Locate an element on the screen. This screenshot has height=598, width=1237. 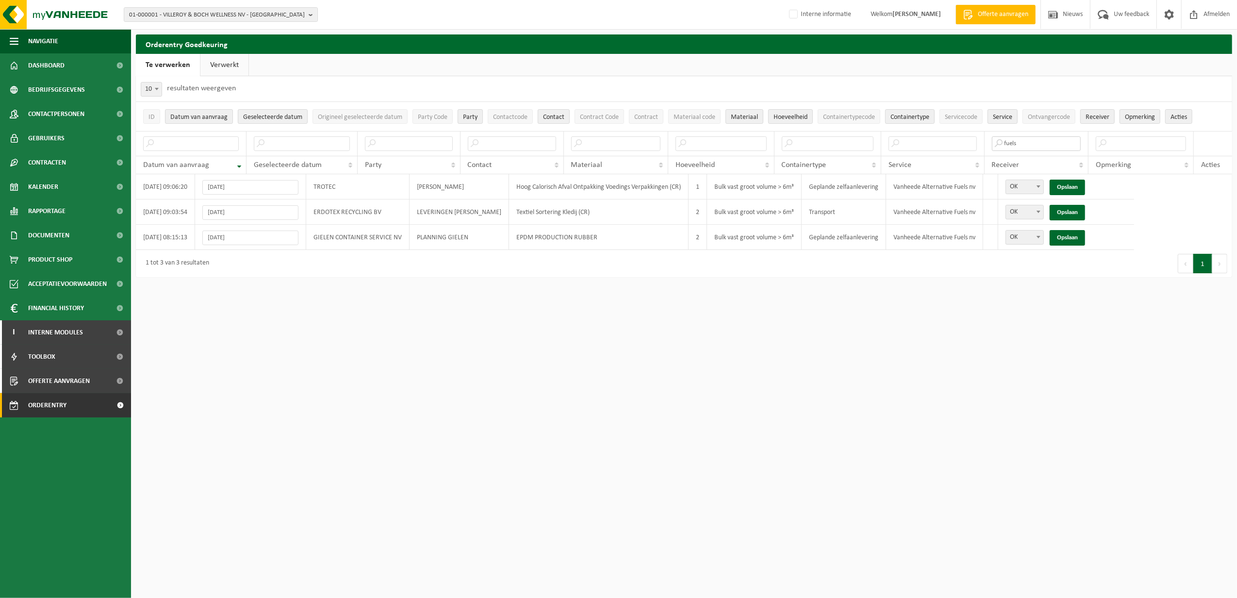
button: IDID: Activate to sort is located at coordinates (151, 117).